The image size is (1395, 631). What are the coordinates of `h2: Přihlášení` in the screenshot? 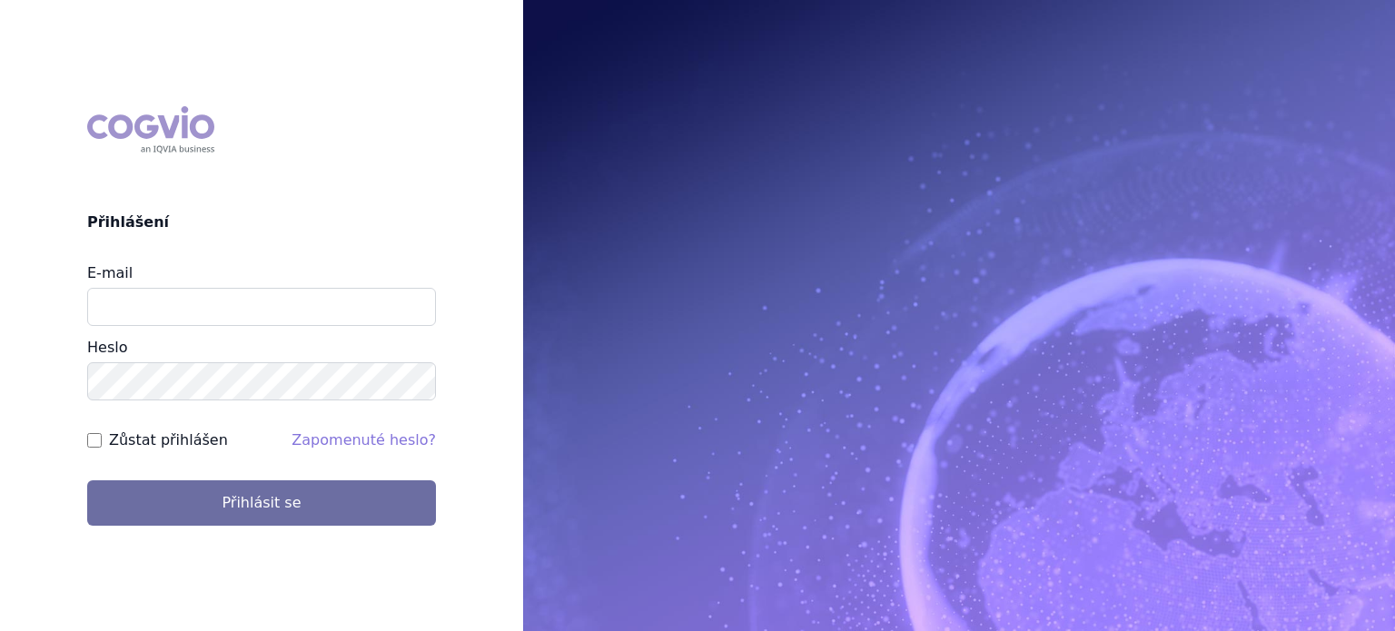 It's located at (262, 222).